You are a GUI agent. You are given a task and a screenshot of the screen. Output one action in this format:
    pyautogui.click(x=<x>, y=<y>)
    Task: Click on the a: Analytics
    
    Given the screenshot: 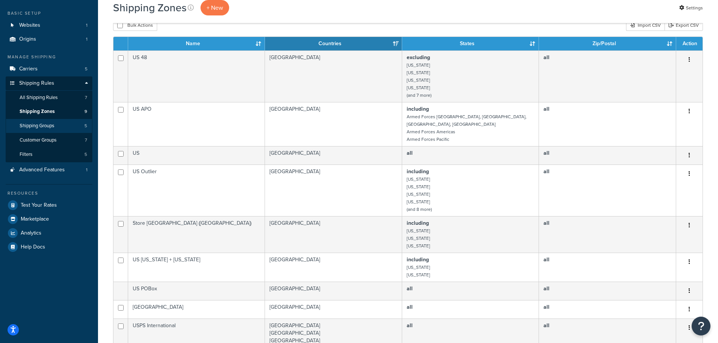 What is the action you would take?
    pyautogui.click(x=49, y=233)
    